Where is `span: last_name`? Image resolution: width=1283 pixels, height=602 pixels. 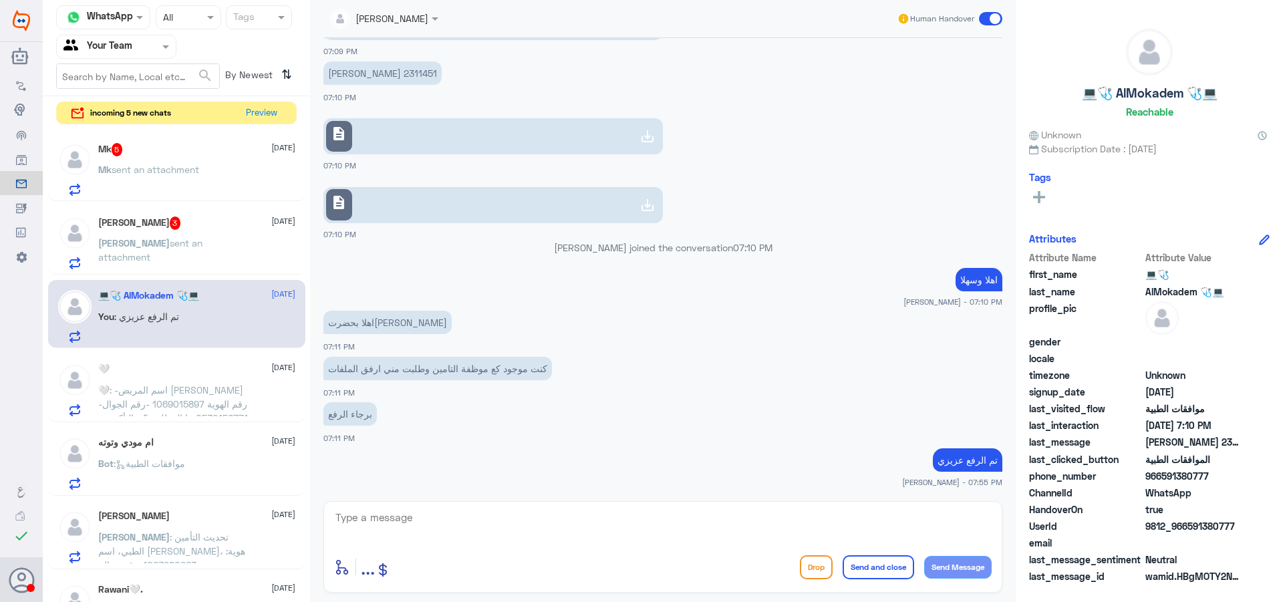 span: last_name is located at coordinates (1086, 291).